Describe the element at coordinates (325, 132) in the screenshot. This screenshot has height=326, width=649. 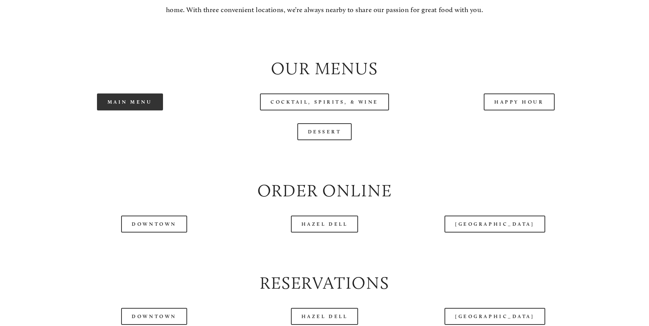
I see `a: Dessert` at that location.